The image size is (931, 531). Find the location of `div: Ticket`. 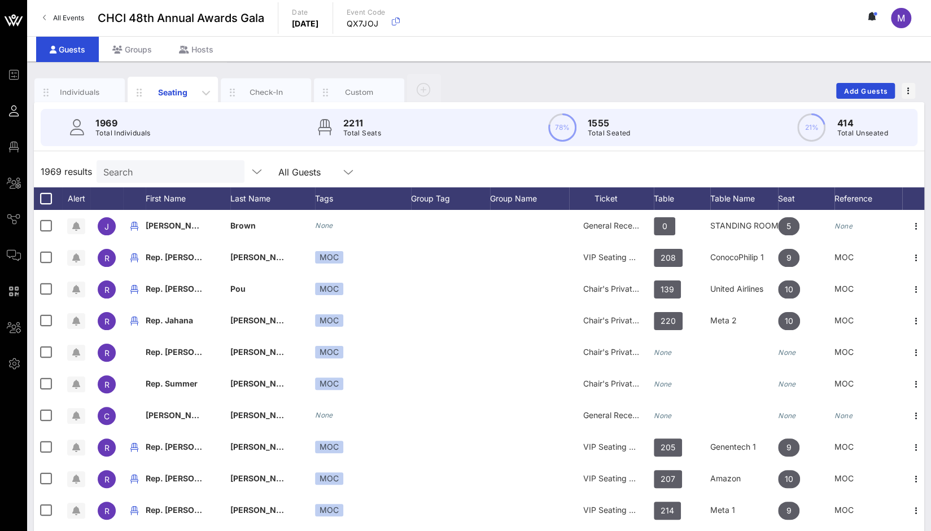

div: Ticket is located at coordinates (611, 199).